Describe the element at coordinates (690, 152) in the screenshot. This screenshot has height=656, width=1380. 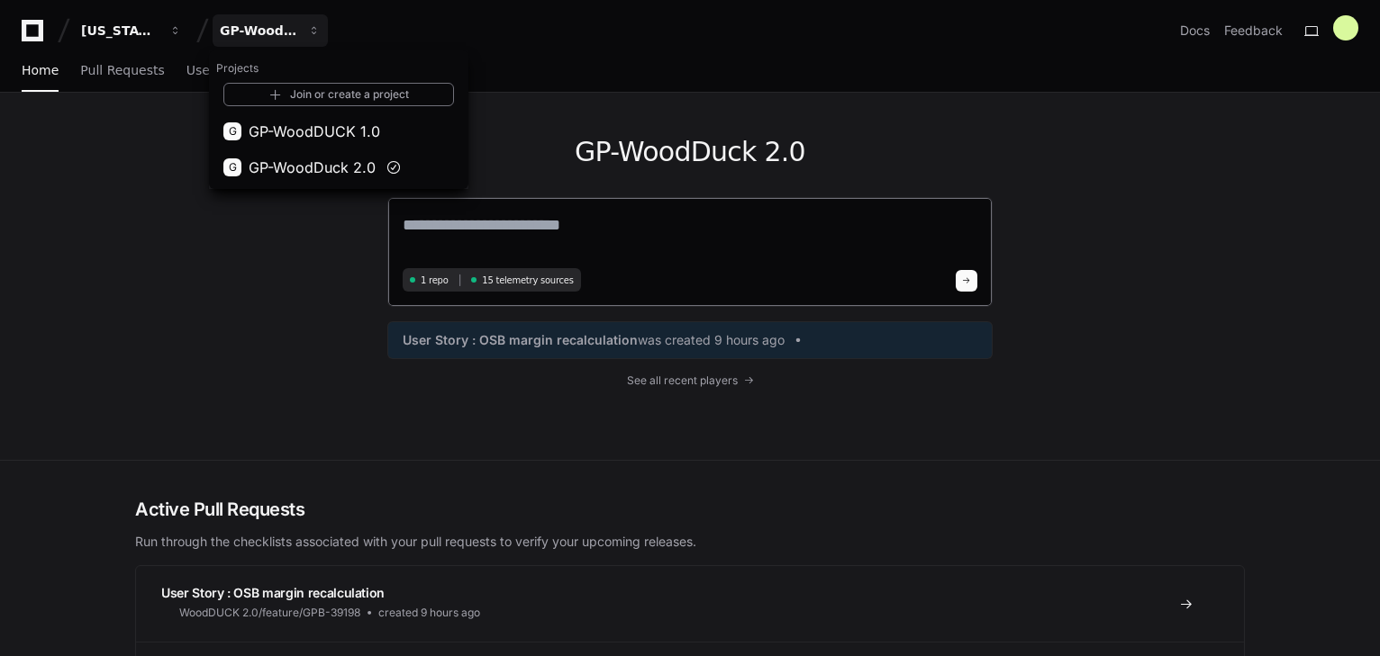
I see `h1: GP-WoodDuck 2.0` at that location.